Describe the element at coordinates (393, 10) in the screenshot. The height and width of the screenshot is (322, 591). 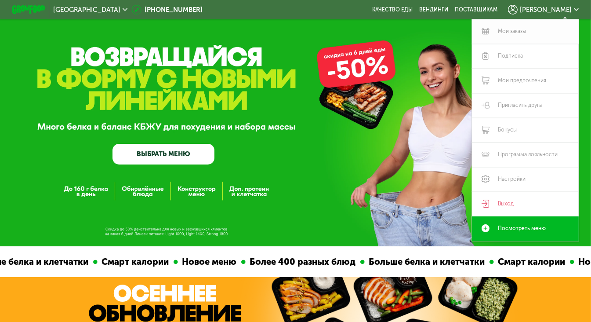
I see `a: Качество еды` at that location.